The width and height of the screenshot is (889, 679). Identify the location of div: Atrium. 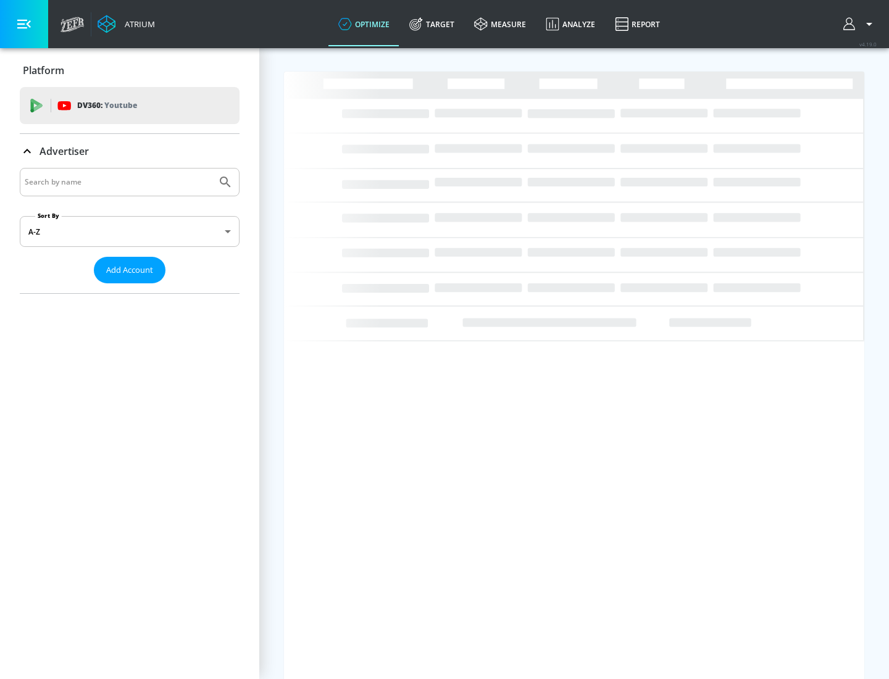
(137, 24).